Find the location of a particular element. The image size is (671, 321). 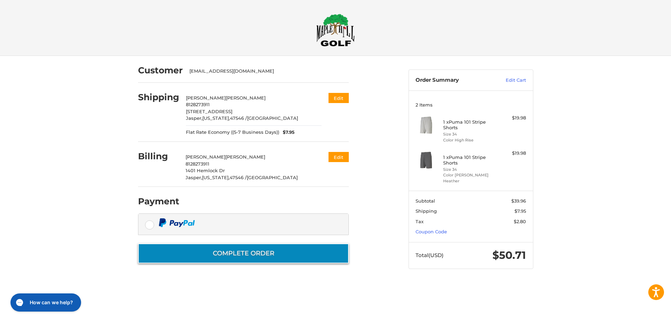

button: Complete order is located at coordinates (243, 253).